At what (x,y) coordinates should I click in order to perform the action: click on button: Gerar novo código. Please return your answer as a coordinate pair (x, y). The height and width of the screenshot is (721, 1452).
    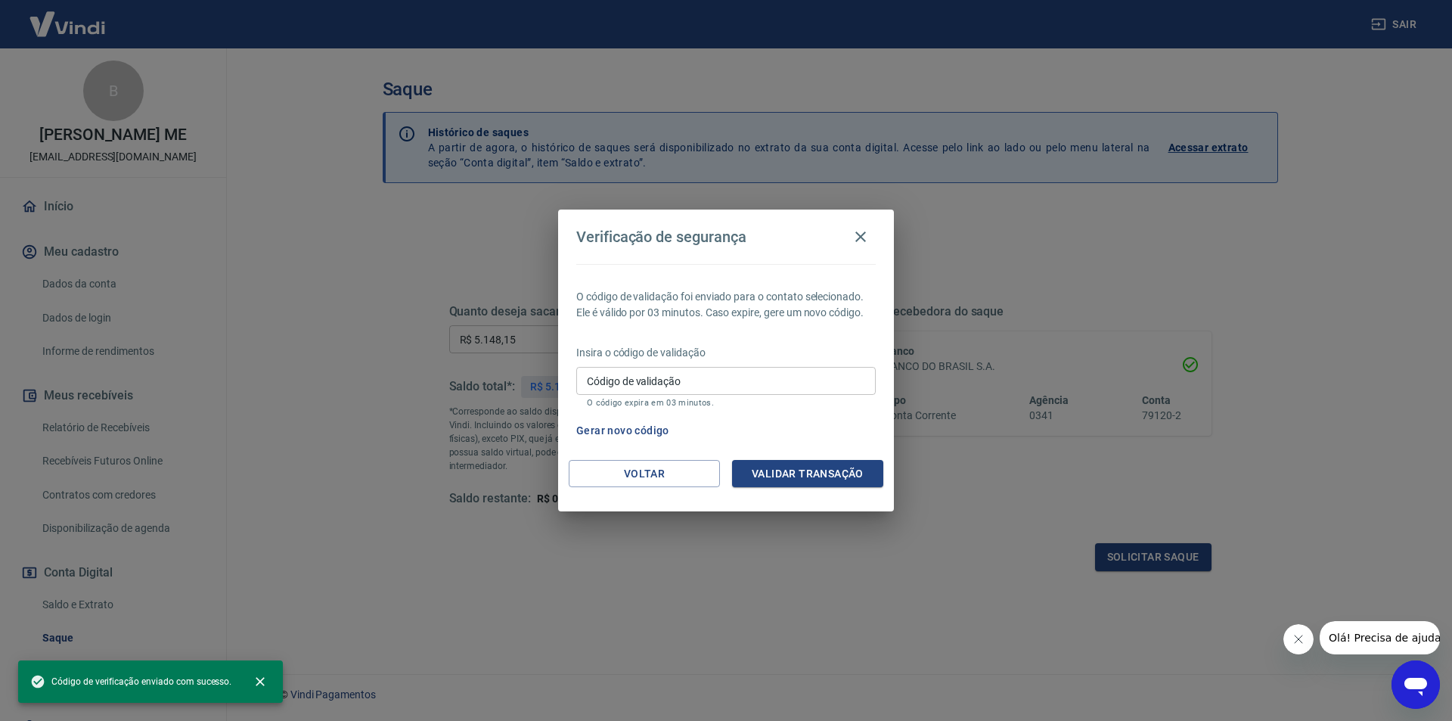
    Looking at the image, I should click on (622, 430).